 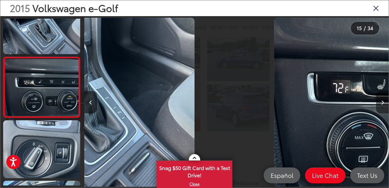 What do you see at coordinates (325, 175) in the screenshot?
I see `a: Live Chat` at bounding box center [325, 175].